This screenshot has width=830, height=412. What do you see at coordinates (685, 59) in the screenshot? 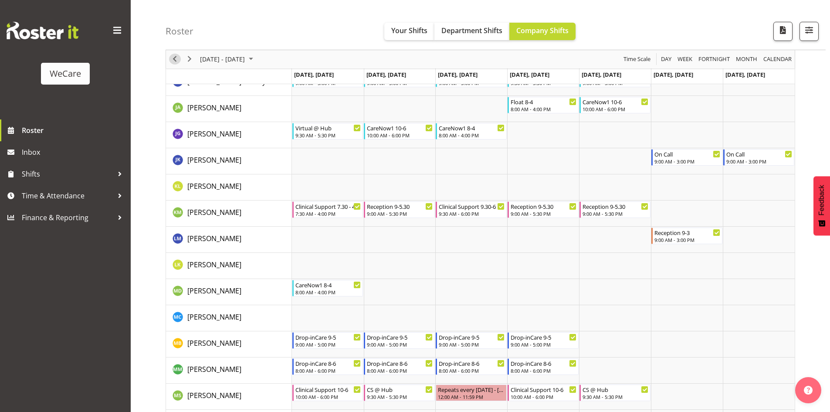
I see `span: Week` at bounding box center [685, 59].